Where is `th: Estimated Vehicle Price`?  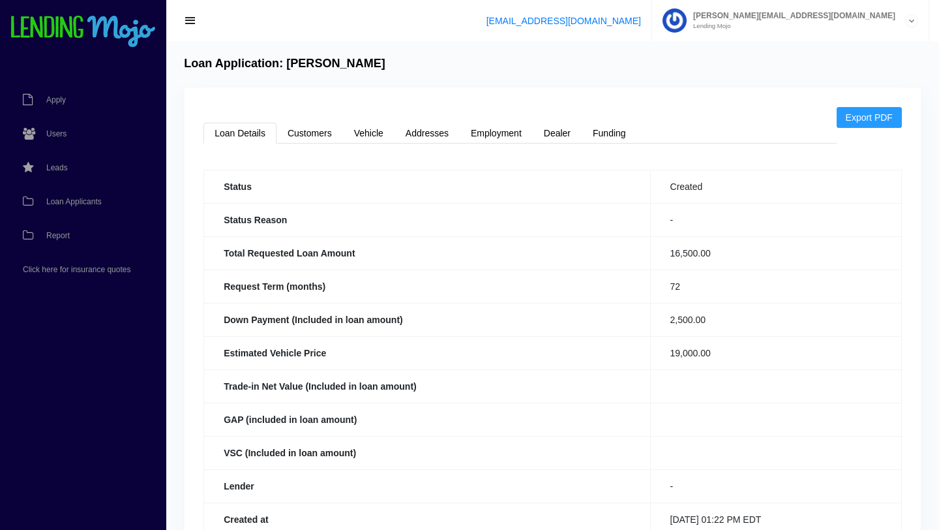
th: Estimated Vehicle Price is located at coordinates (427, 352).